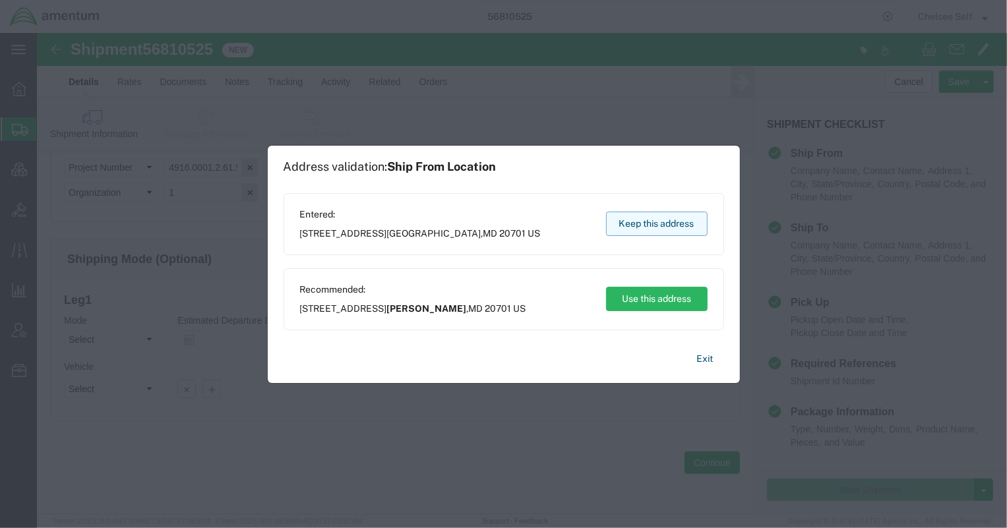 The height and width of the screenshot is (528, 1007). What do you see at coordinates (413, 289) in the screenshot?
I see `span: Recommended:` at bounding box center [413, 289].